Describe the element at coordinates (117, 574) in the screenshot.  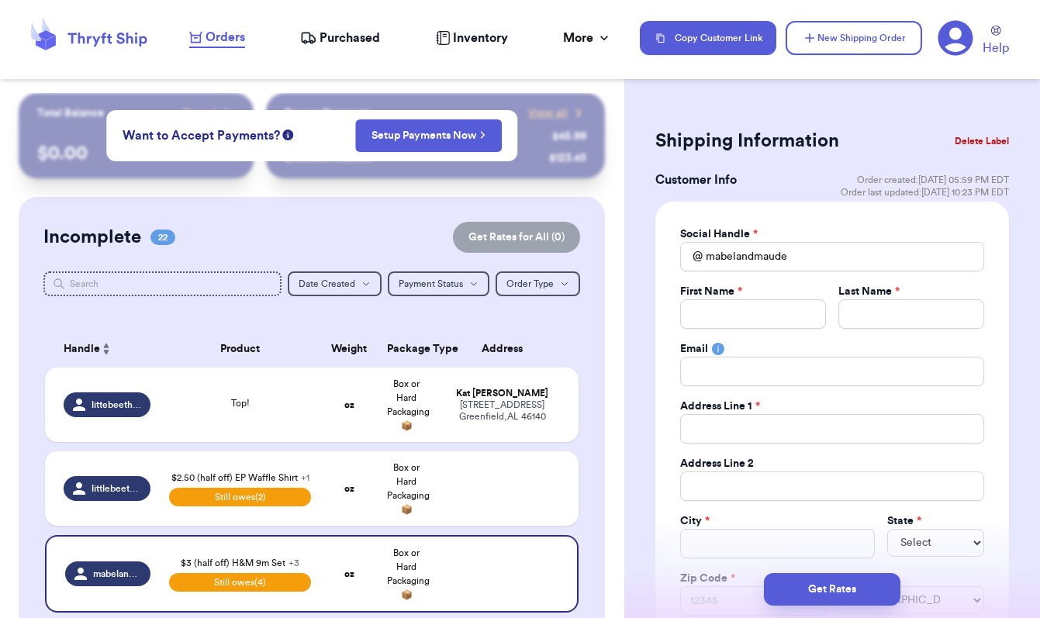
I see `span: mabelandmaude` at that location.